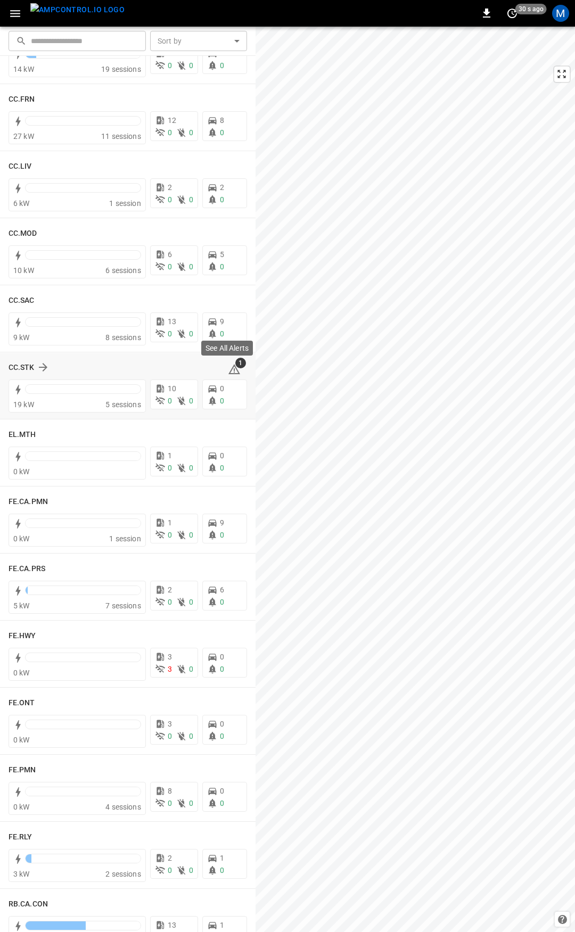  What do you see at coordinates (21, 337) in the screenshot?
I see `span: 9 kW` at bounding box center [21, 337].